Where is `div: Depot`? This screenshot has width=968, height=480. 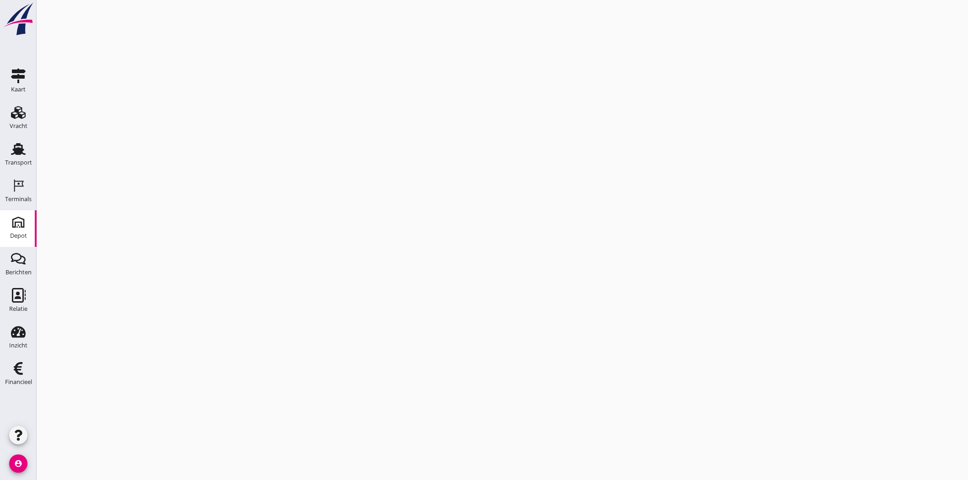 div: Depot is located at coordinates (18, 236).